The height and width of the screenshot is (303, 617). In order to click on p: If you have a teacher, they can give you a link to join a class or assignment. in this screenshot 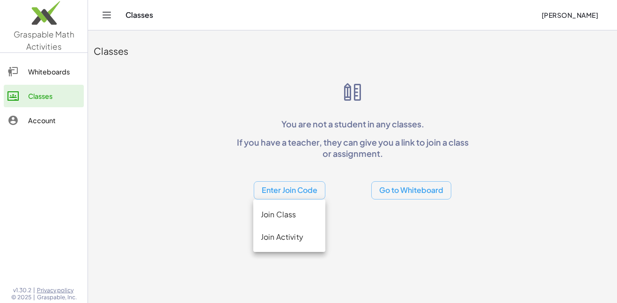, I will do `click(353, 147)`.